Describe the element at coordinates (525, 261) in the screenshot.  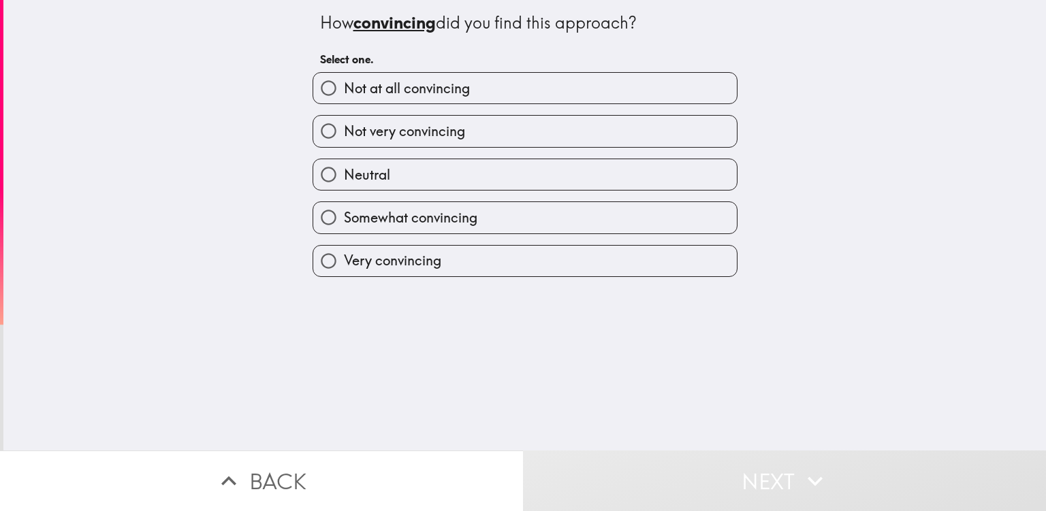
I see `button: Very convincing` at that location.